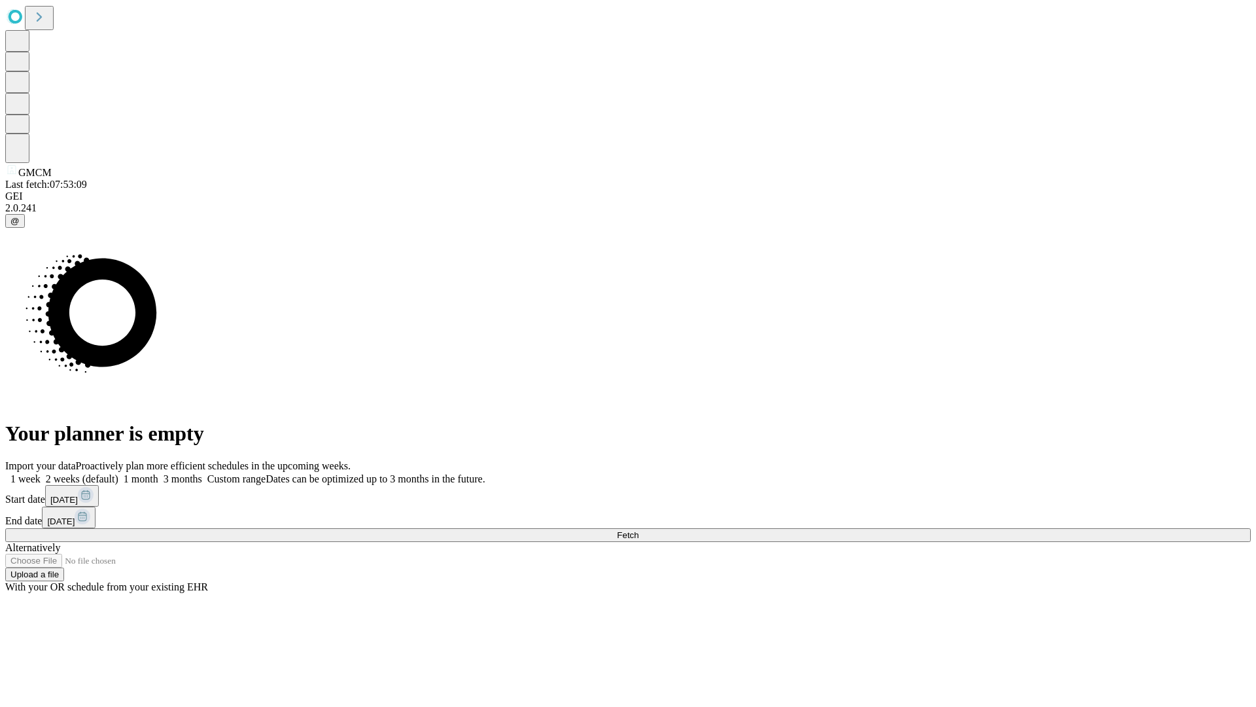 The height and width of the screenshot is (707, 1256). What do you see at coordinates (141, 478) in the screenshot?
I see `span: 1 month` at bounding box center [141, 478].